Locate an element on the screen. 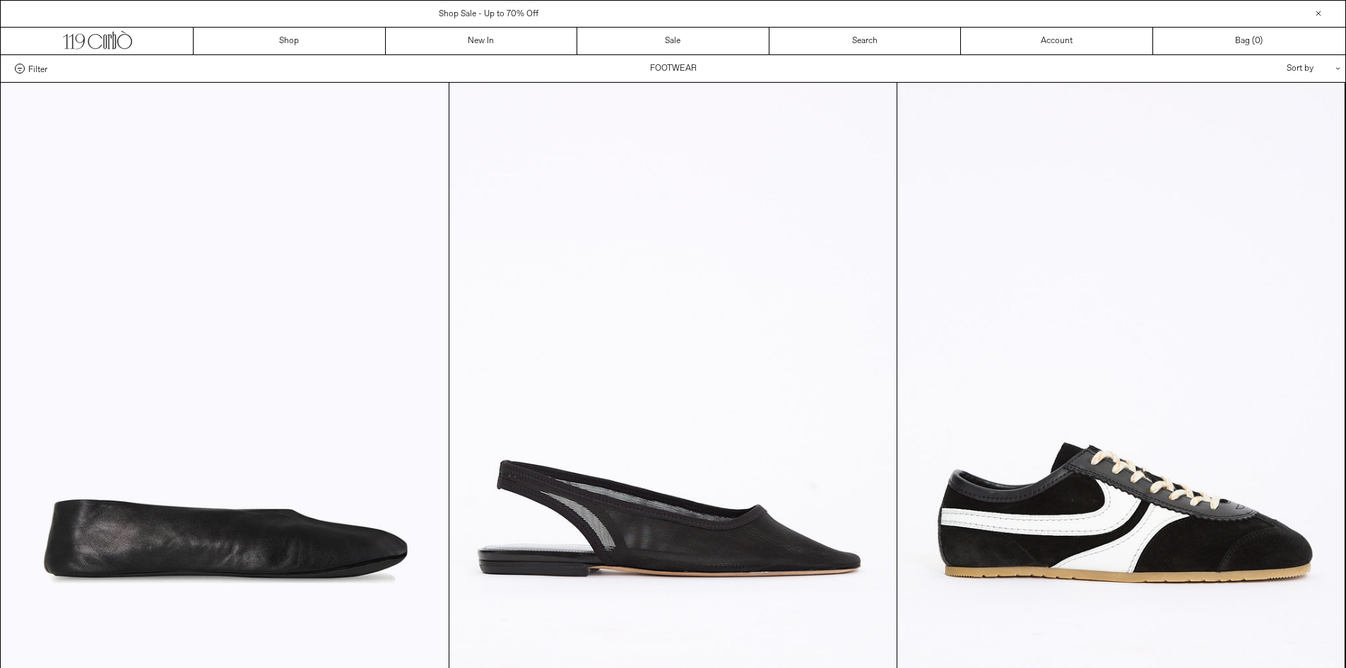  span: Filter is located at coordinates (37, 69).